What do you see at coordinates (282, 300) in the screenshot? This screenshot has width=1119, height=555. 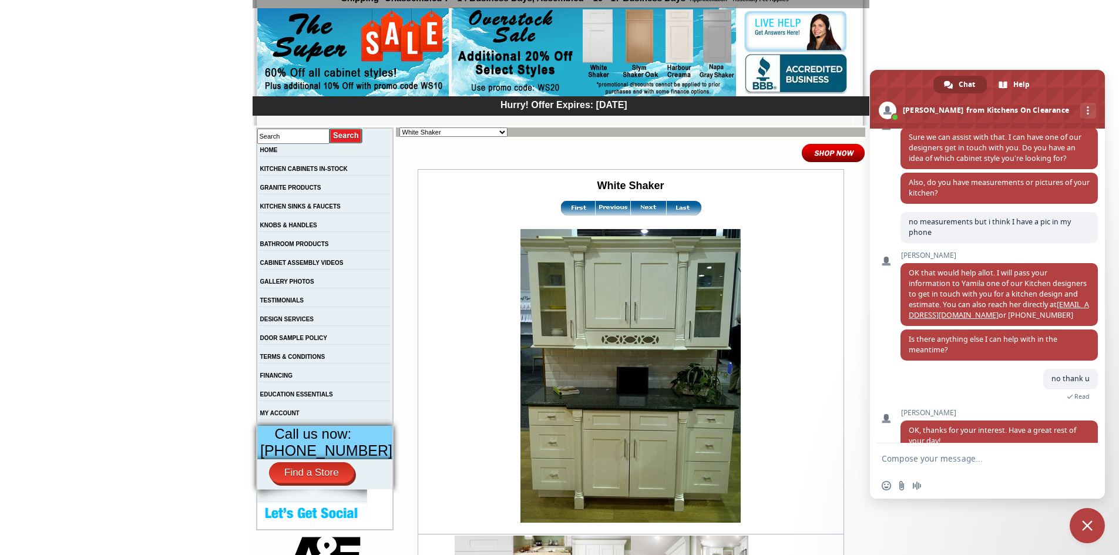 I see `a: TESTIMONIALS` at bounding box center [282, 300].